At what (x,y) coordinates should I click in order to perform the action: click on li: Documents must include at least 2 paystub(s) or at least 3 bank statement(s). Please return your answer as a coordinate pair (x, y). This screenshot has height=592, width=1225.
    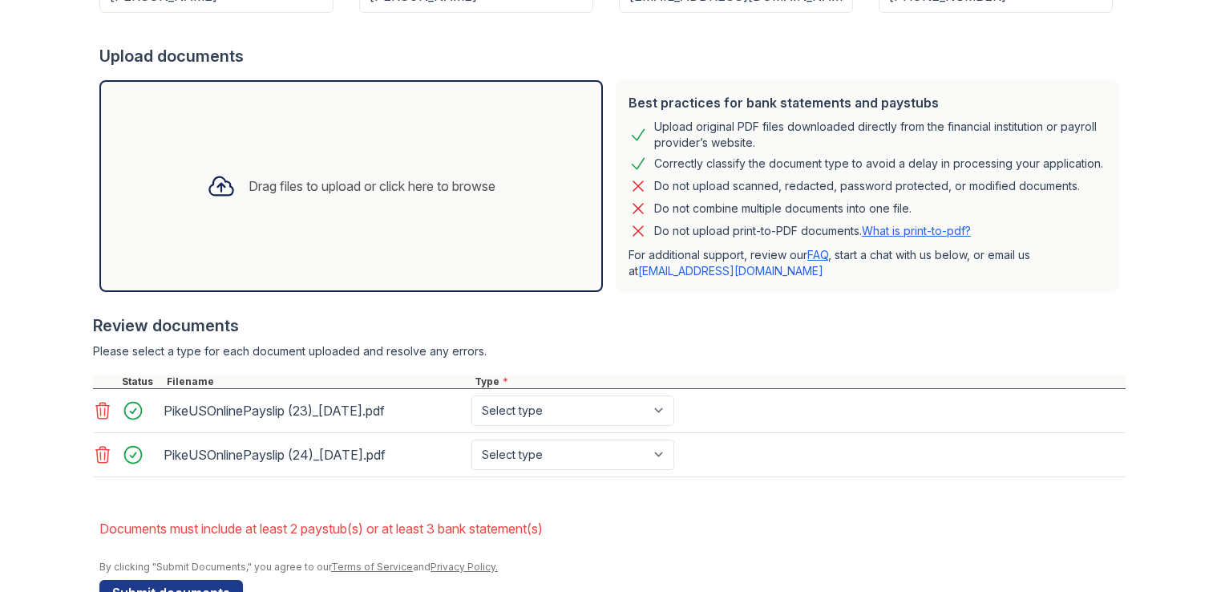
    Looking at the image, I should click on (612, 528).